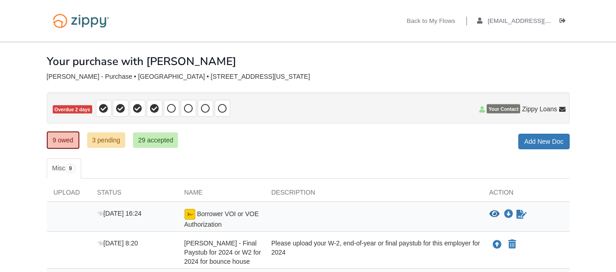 The height and width of the screenshot is (272, 616). I want to click on a: Misc, so click(64, 169).